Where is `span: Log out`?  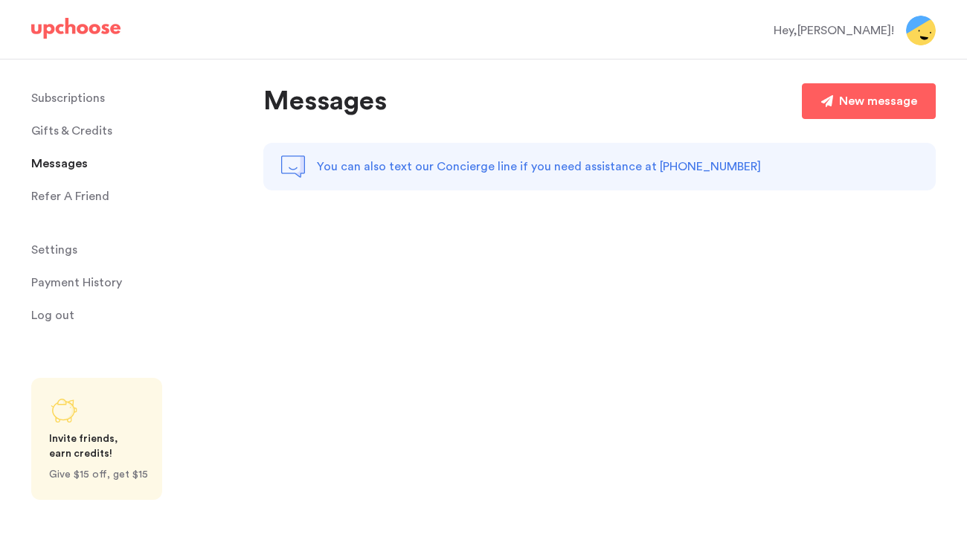
span: Log out is located at coordinates (53, 316).